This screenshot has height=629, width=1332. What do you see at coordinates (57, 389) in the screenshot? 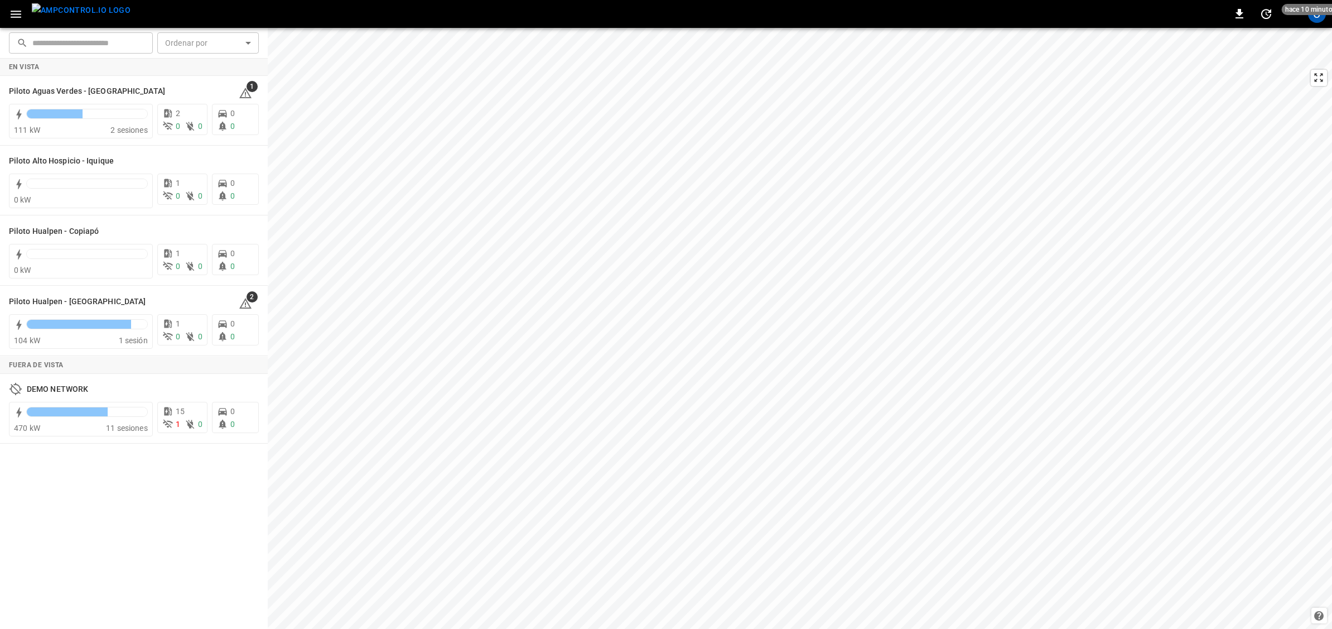
I see `h6: DEMO NETWORK` at bounding box center [57, 389].